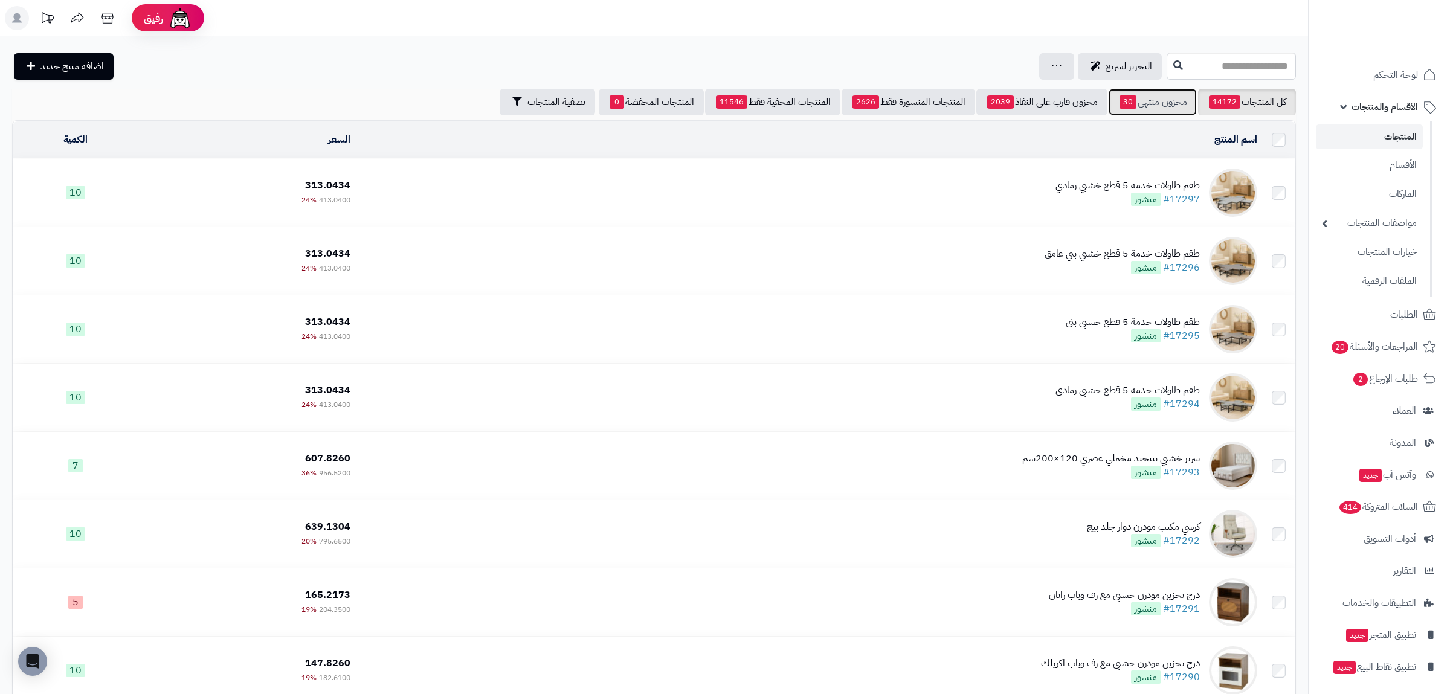 The height and width of the screenshot is (694, 1450). What do you see at coordinates (1379, 75) in the screenshot?
I see `a: لوحة التحكم` at bounding box center [1379, 75].